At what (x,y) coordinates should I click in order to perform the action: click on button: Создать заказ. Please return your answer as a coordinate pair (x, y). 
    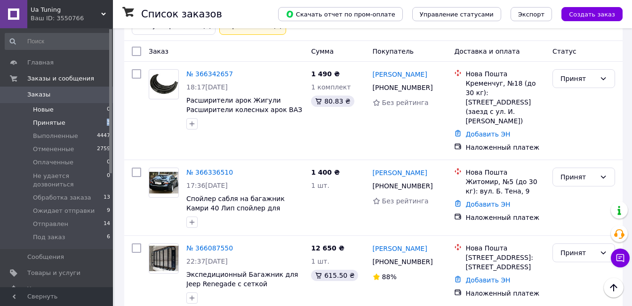
    Looking at the image, I should click on (592, 14).